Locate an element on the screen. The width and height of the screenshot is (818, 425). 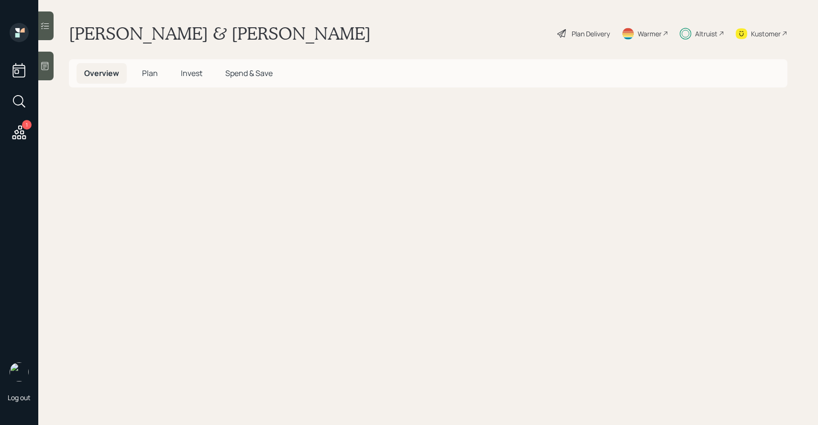
span: Invest is located at coordinates (191, 73).